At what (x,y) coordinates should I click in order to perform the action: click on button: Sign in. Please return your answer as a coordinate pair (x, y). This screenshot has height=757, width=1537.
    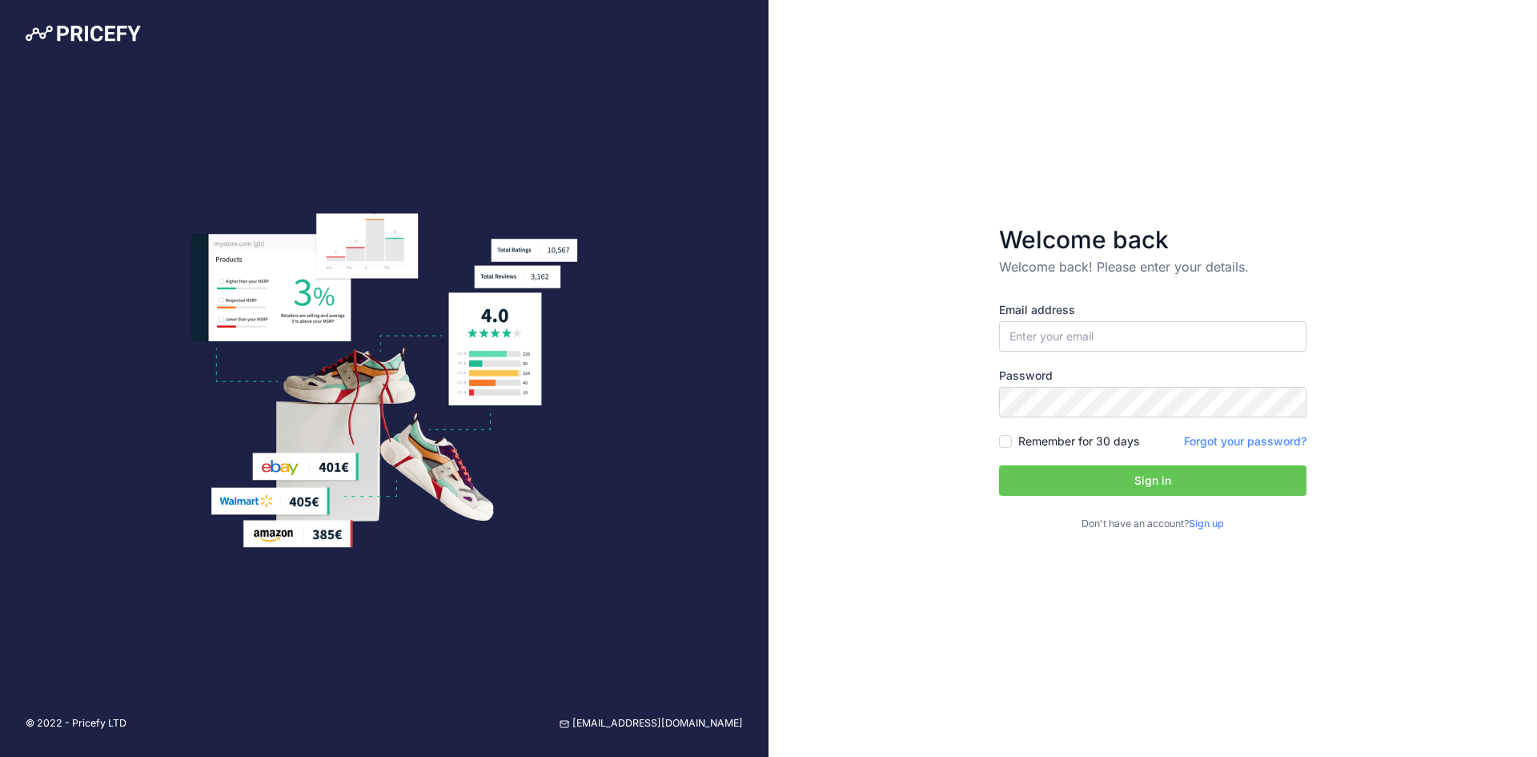
    Looking at the image, I should click on (1153, 480).